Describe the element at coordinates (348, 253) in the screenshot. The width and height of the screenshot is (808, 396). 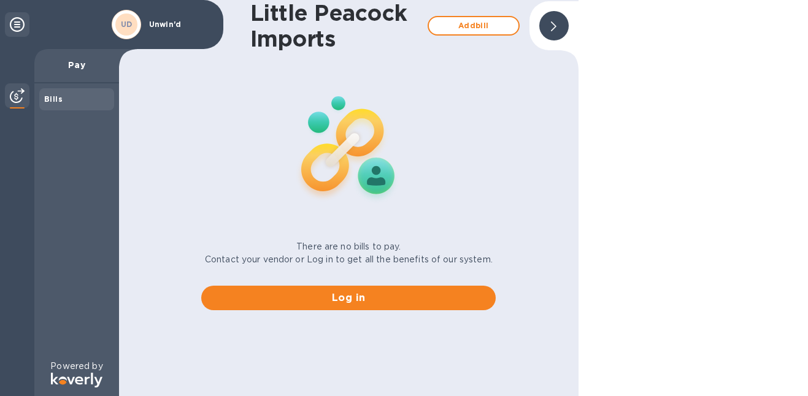
I see `p: There are no bills to pay. Contact your vendor or Log in to get all the benefits of our system.` at that location.